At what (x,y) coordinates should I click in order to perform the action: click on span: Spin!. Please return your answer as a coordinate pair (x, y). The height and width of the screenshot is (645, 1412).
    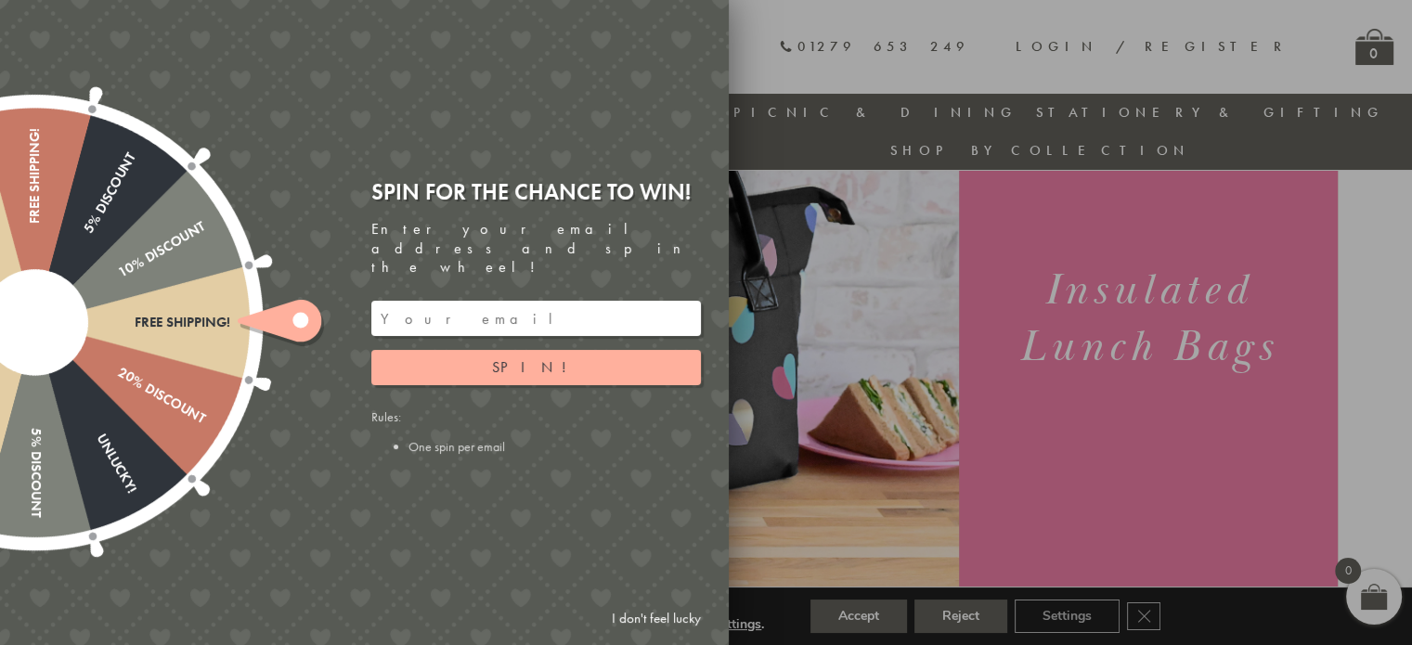
    Looking at the image, I should click on (536, 367).